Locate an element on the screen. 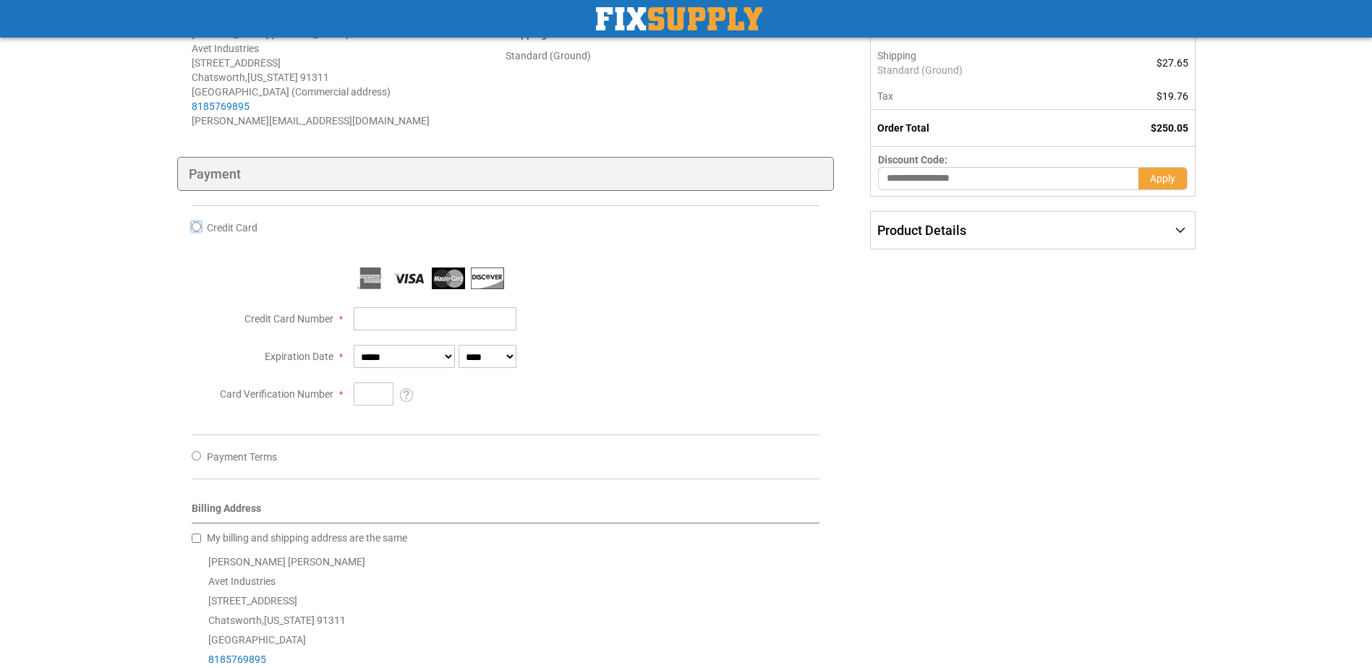 Image resolution: width=1372 pixels, height=668 pixels. span: Card Verification Number is located at coordinates (276, 394).